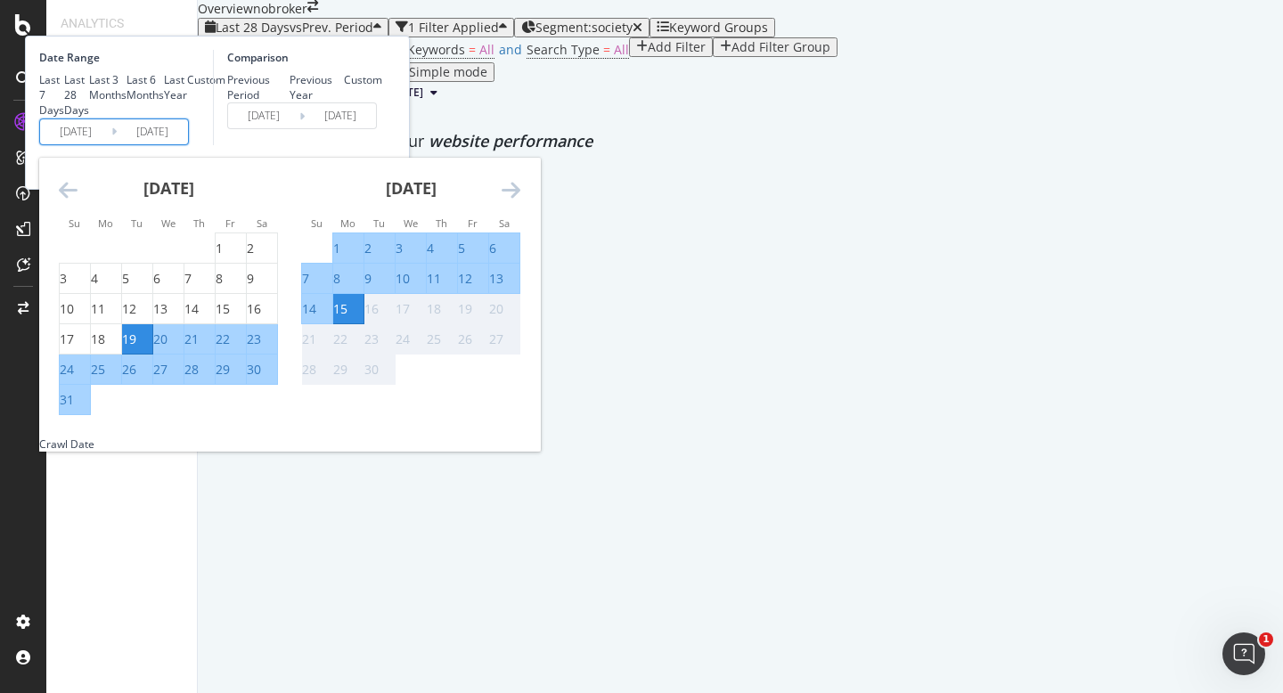 This screenshot has height=693, width=1283. Describe the element at coordinates (563, 49) in the screenshot. I see `span: Search Type` at that location.